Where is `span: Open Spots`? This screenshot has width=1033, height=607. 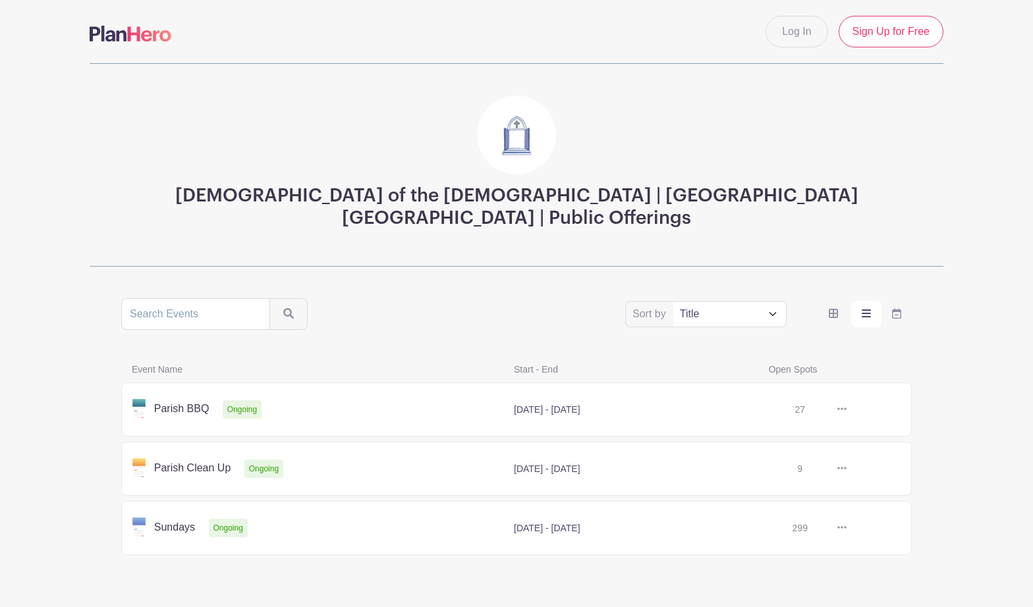
span: Open Spots is located at coordinates (824, 369).